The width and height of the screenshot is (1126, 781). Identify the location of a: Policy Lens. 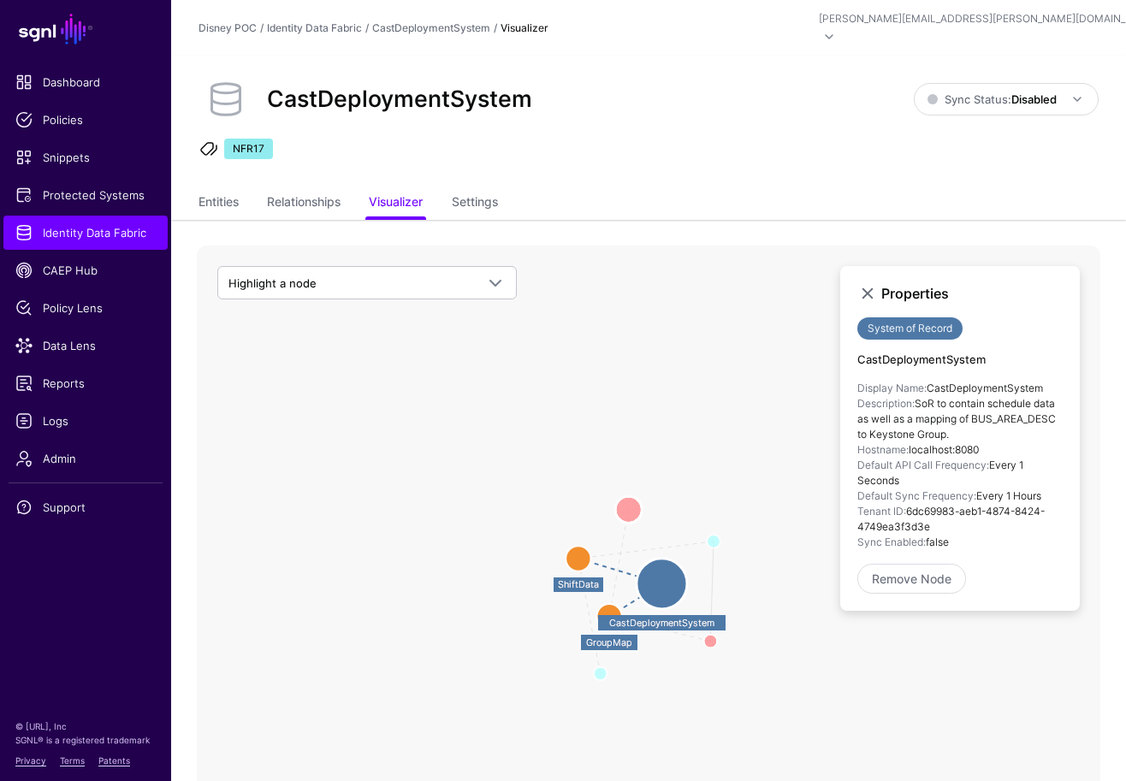
(86, 308).